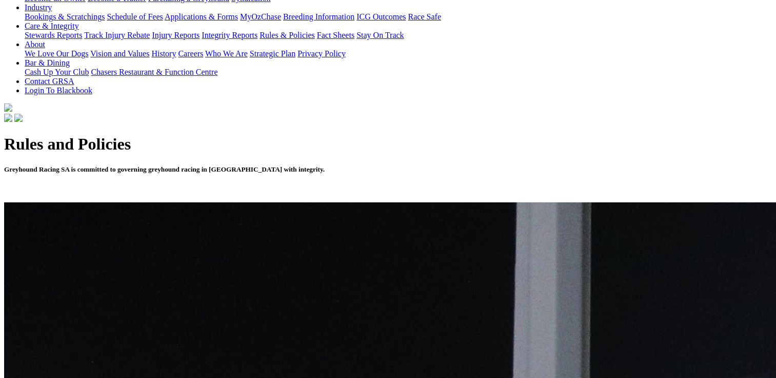 This screenshot has width=776, height=378. What do you see at coordinates (117, 35) in the screenshot?
I see `a: Track Injury Rebate` at bounding box center [117, 35].